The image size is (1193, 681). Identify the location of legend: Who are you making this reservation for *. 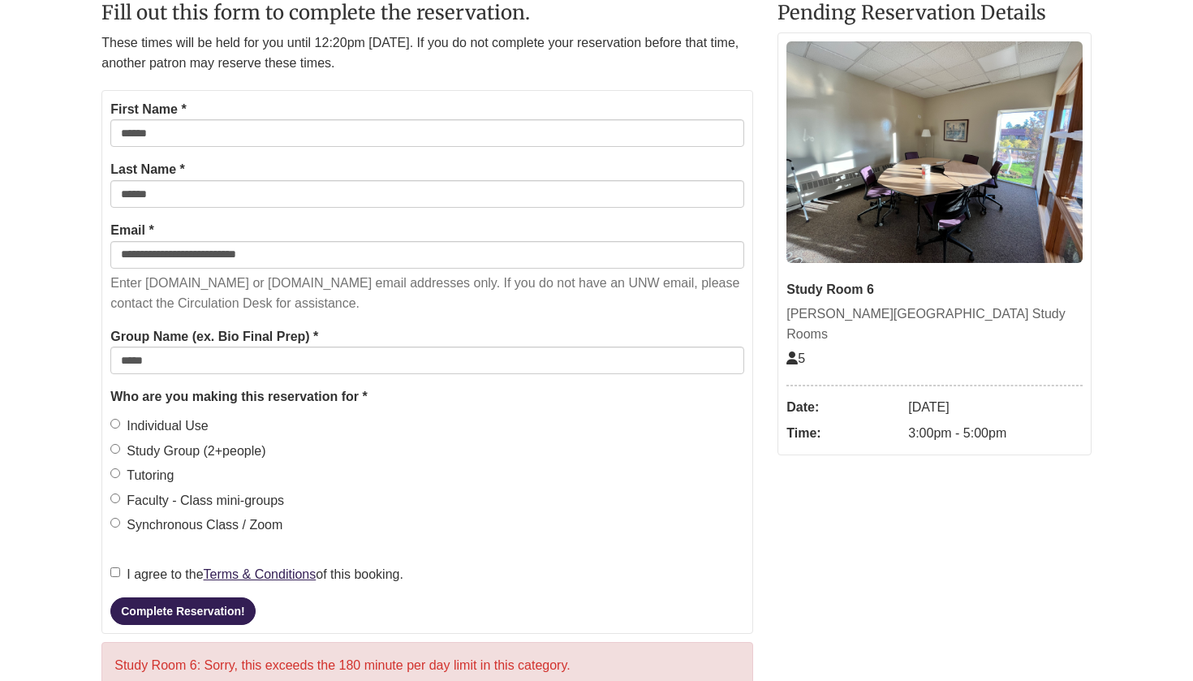
(427, 397).